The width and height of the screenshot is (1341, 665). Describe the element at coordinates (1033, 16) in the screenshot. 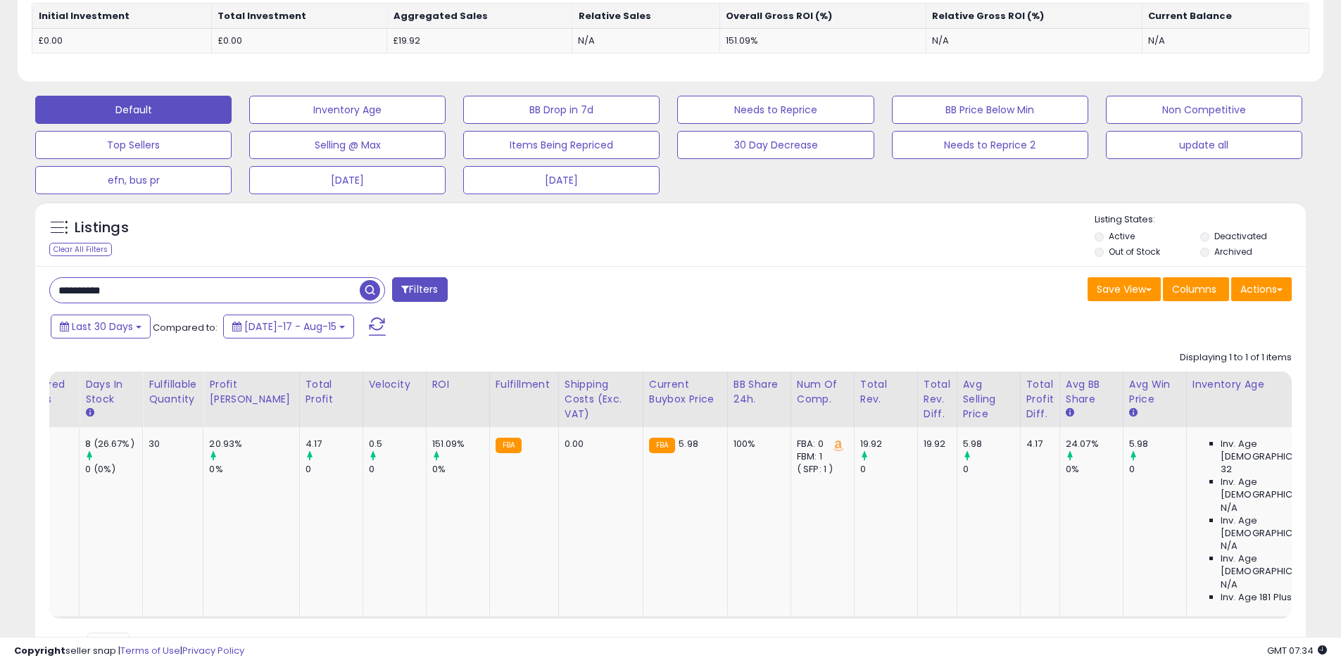

I see `th: Relative Gross ROI (%)` at that location.